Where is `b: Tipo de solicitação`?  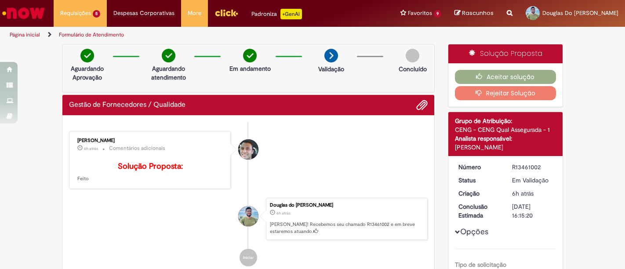 b: Tipo de solicitação is located at coordinates (481, 265).